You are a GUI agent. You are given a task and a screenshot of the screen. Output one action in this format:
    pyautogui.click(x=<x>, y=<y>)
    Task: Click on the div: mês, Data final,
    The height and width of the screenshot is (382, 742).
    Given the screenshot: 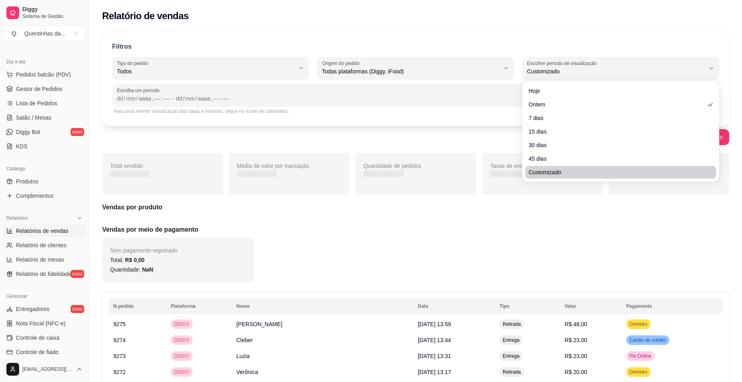 What is the action you would take?
    pyautogui.click(x=190, y=99)
    